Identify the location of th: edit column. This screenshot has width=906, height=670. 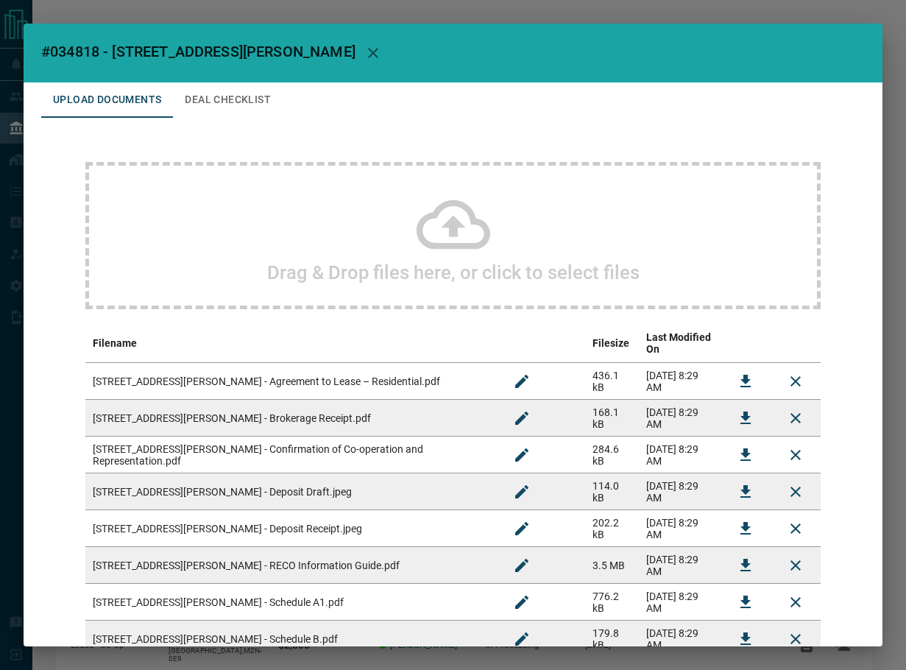
(541, 343).